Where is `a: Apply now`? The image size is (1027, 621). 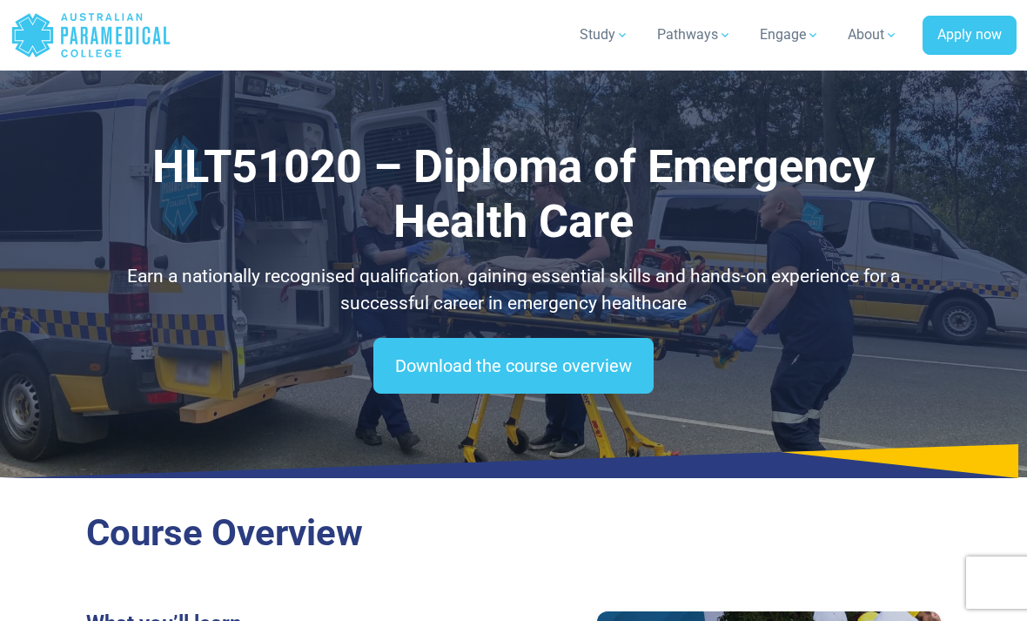 a: Apply now is located at coordinates (970, 36).